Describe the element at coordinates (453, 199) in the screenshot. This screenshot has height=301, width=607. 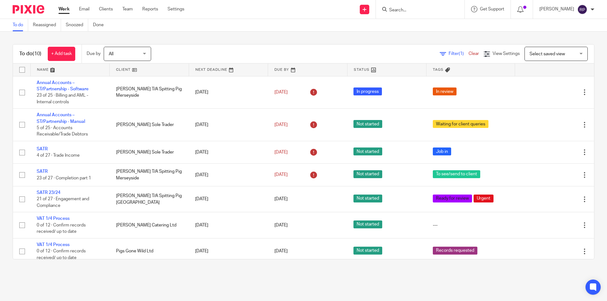
I see `span: Ready for review` at that location.